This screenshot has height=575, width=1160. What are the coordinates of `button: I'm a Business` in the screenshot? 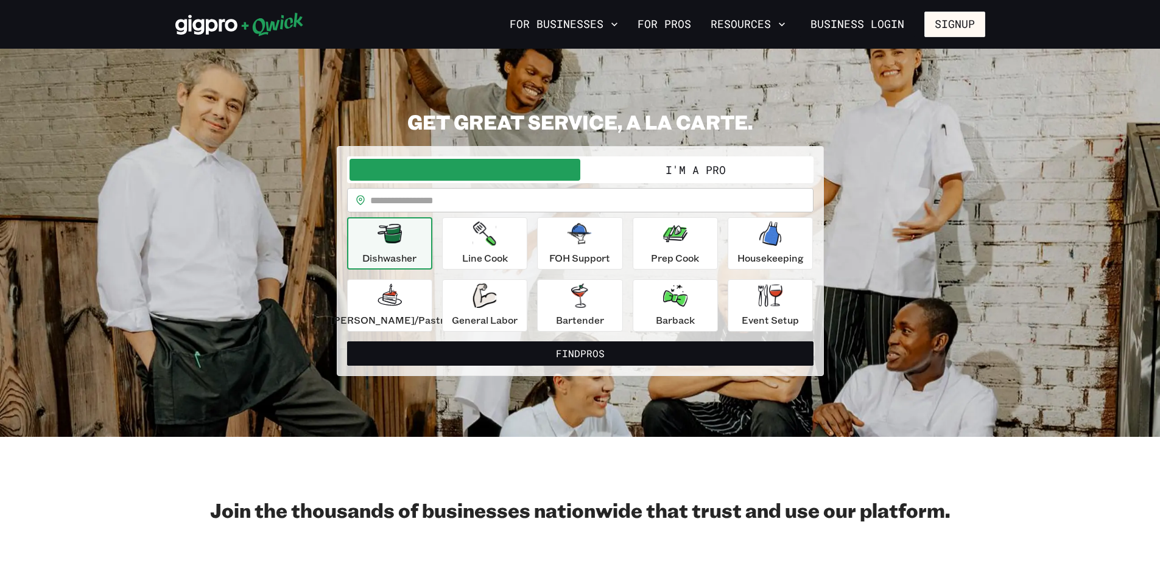 It's located at (465, 170).